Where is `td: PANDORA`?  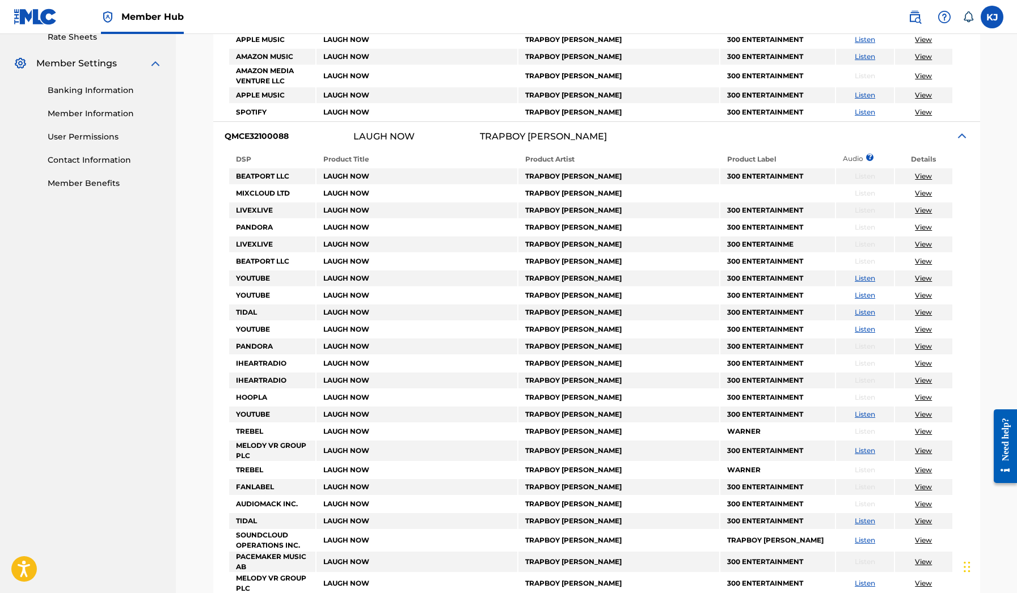
td: PANDORA is located at coordinates (272, 228).